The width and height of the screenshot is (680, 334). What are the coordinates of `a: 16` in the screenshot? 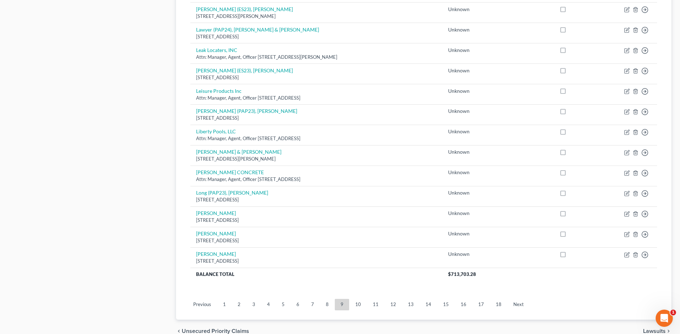 It's located at (463, 305).